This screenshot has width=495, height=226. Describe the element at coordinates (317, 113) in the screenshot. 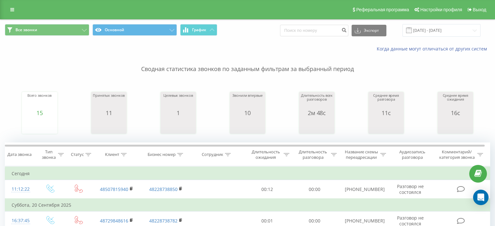

I see `div: 2м 48с` at that location.